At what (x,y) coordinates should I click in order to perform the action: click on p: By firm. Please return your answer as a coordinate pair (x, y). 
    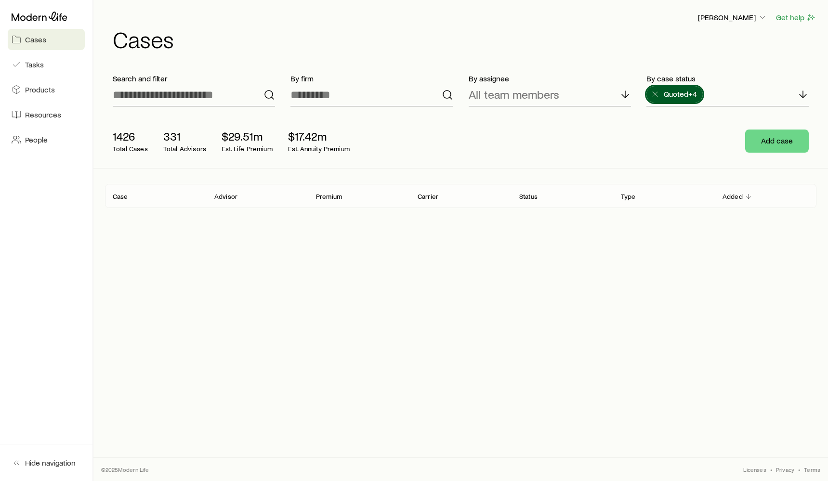
    Looking at the image, I should click on (371, 79).